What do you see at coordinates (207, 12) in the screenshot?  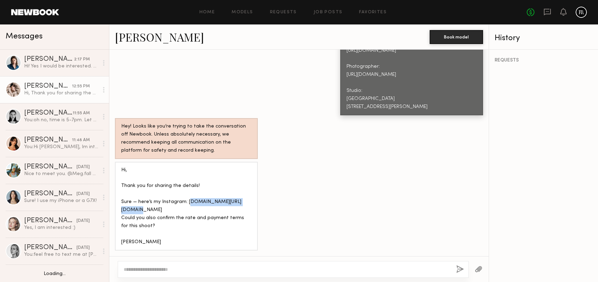 I see `a: Home` at bounding box center [207, 12].